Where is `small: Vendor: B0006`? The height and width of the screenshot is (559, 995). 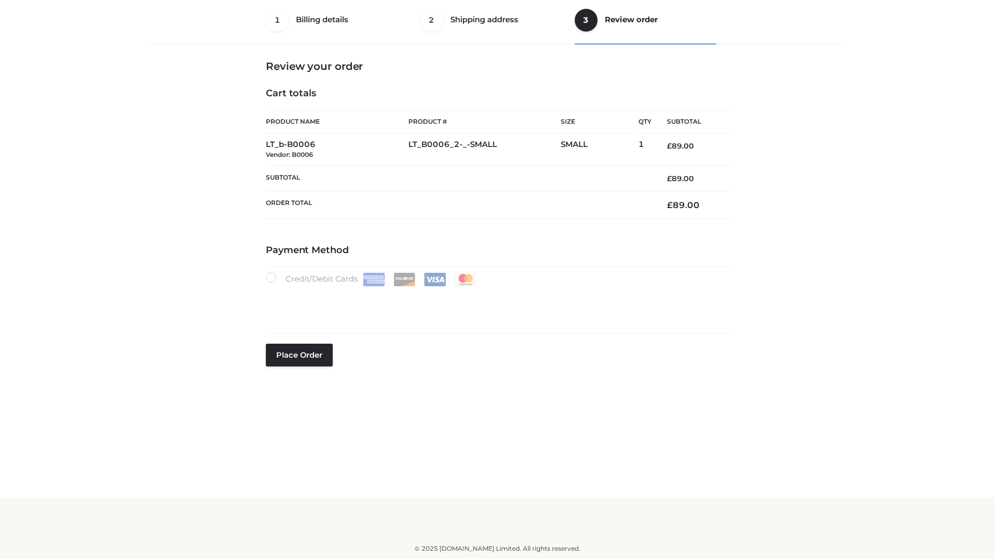 small: Vendor: B0006 is located at coordinates (289, 154).